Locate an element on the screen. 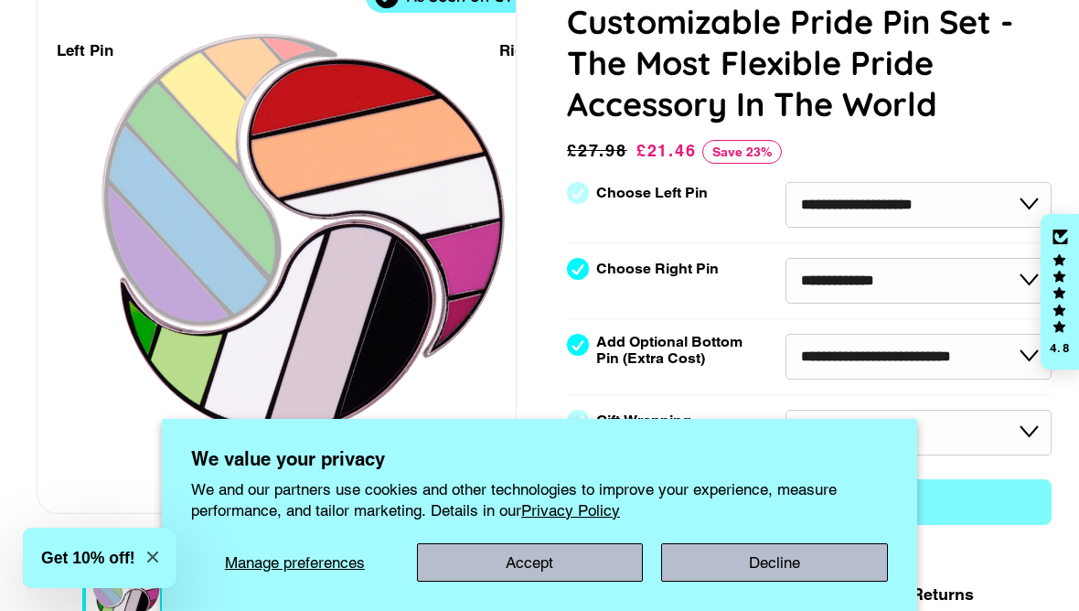  label: Add Optional Bottom Pin (Extra Cost) is located at coordinates (673, 350).